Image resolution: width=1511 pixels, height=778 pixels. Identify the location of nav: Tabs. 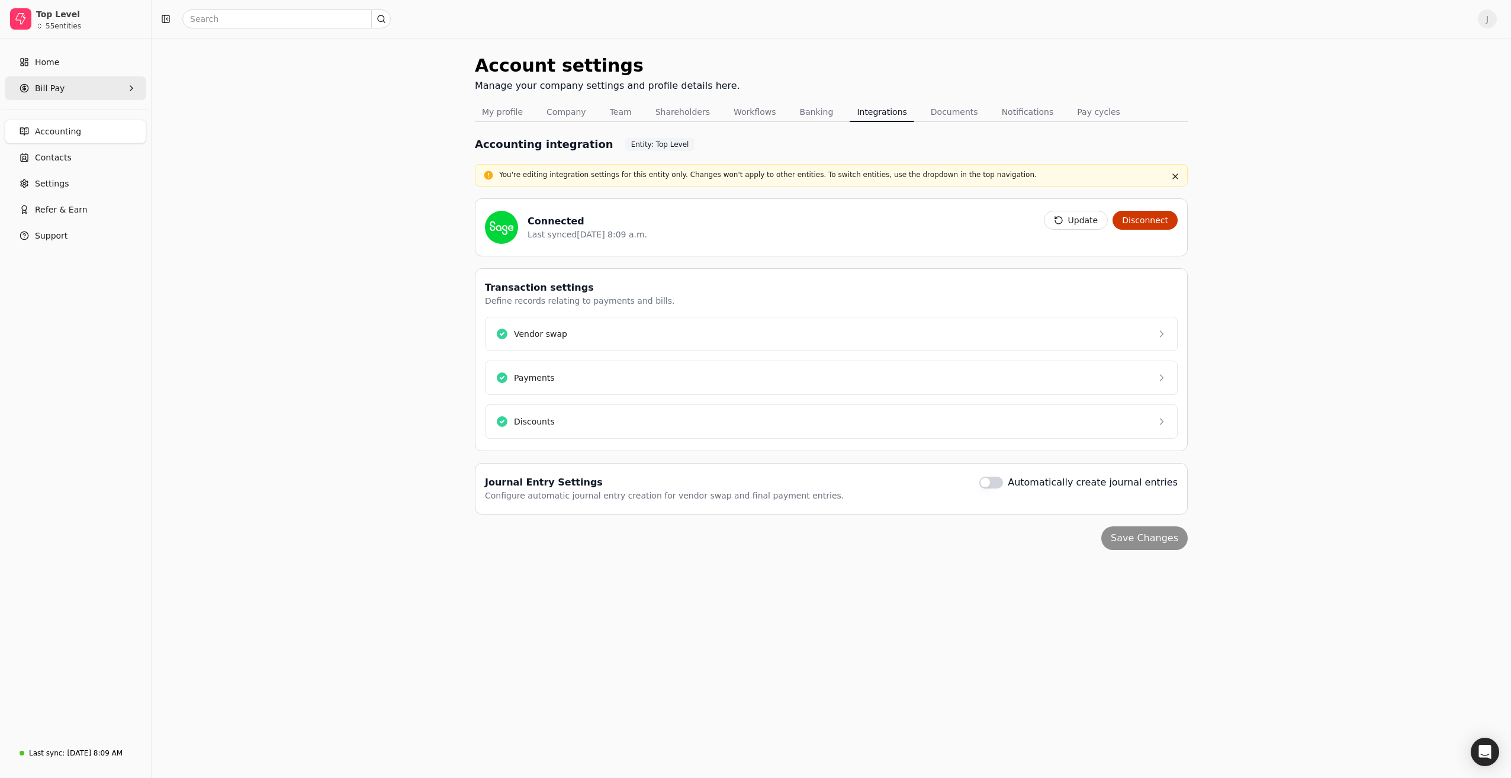
(831, 112).